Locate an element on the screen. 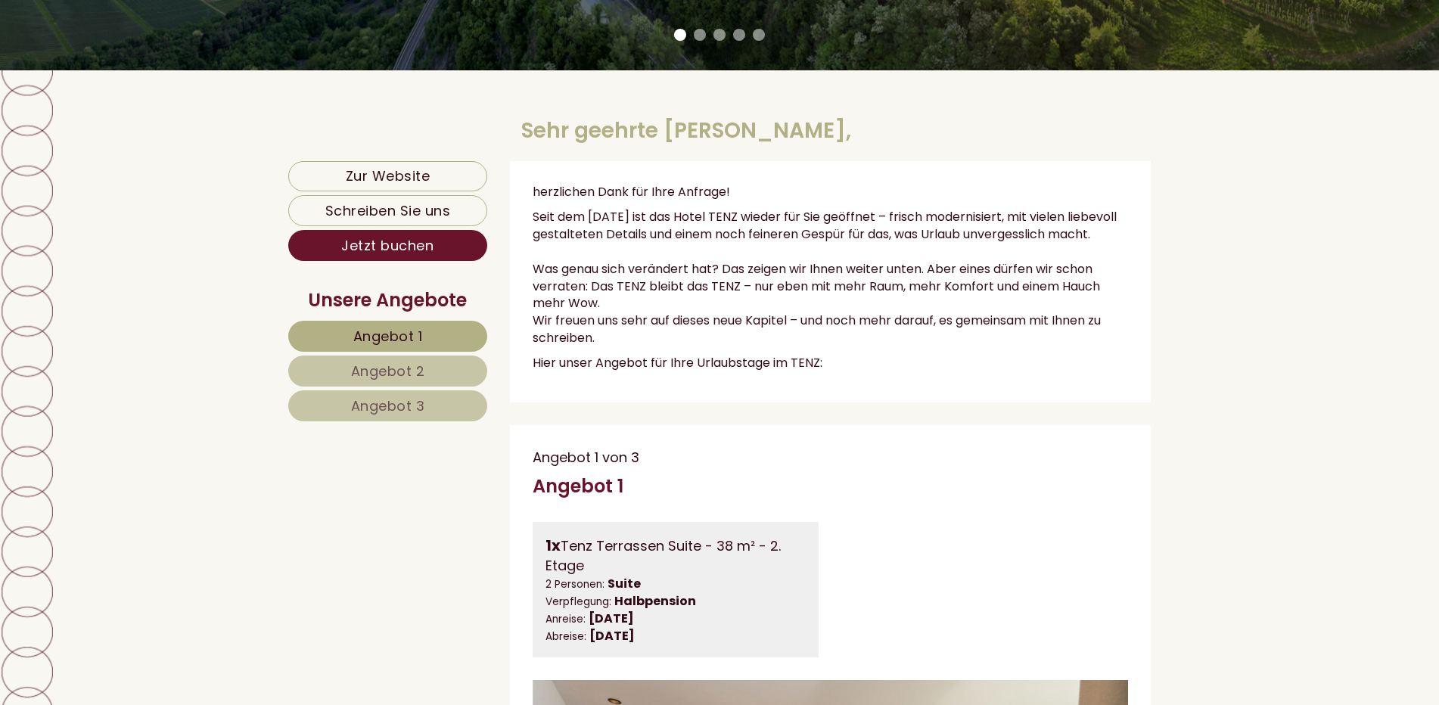  span: Angebot 1 is located at coordinates (388, 336).